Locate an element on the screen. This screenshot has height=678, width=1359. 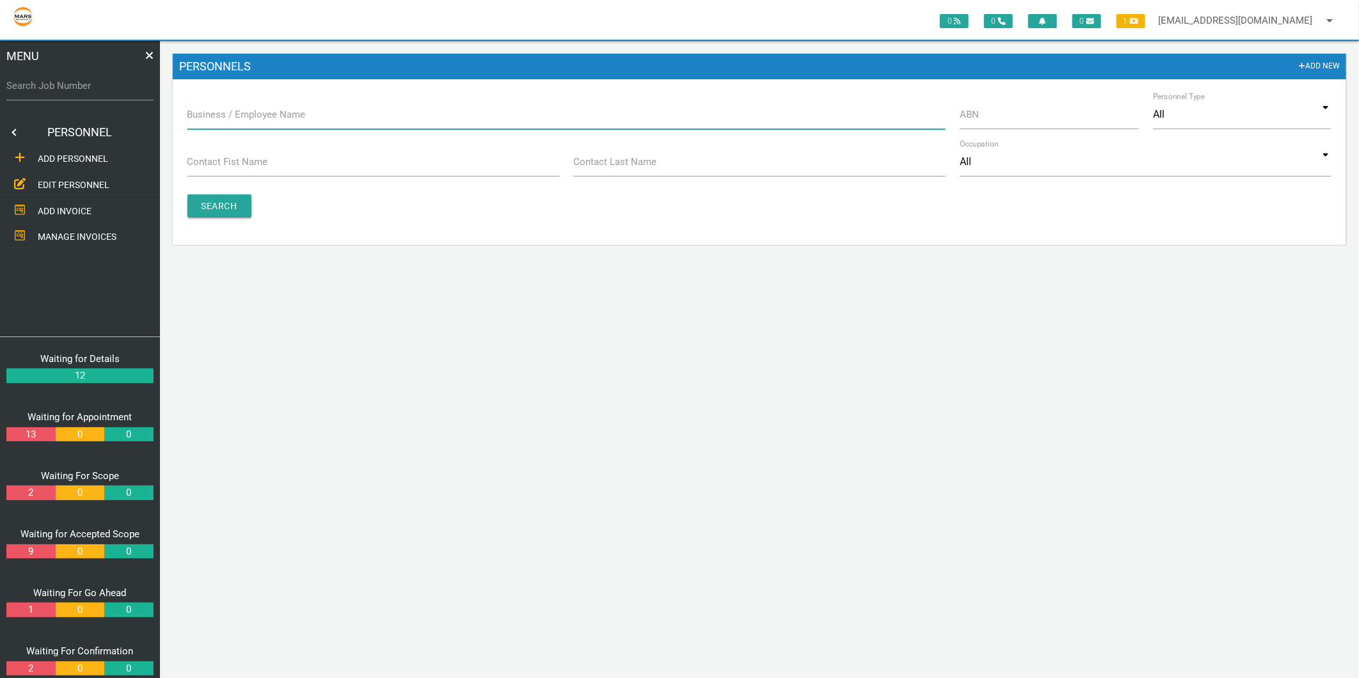
a: 1 is located at coordinates (31, 610).